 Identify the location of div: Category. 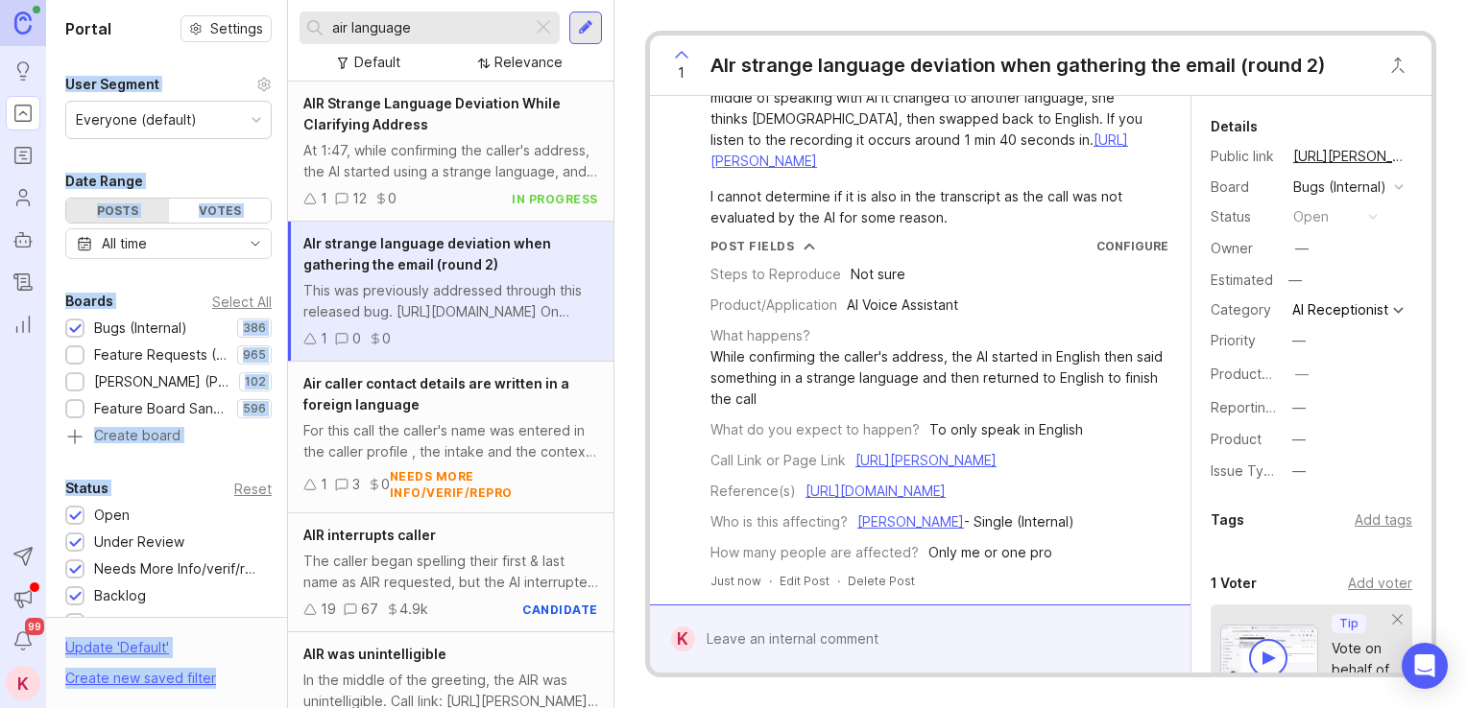
(1244, 310).